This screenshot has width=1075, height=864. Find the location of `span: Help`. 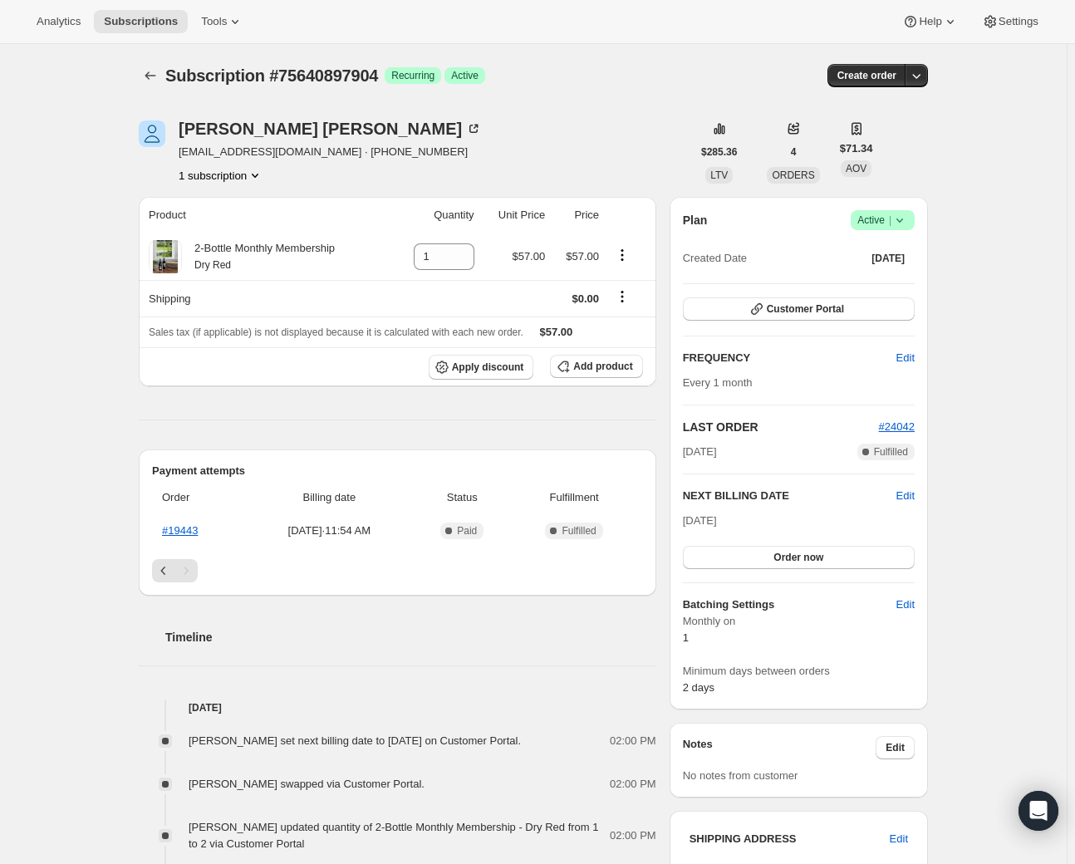

span: Help is located at coordinates (929, 22).